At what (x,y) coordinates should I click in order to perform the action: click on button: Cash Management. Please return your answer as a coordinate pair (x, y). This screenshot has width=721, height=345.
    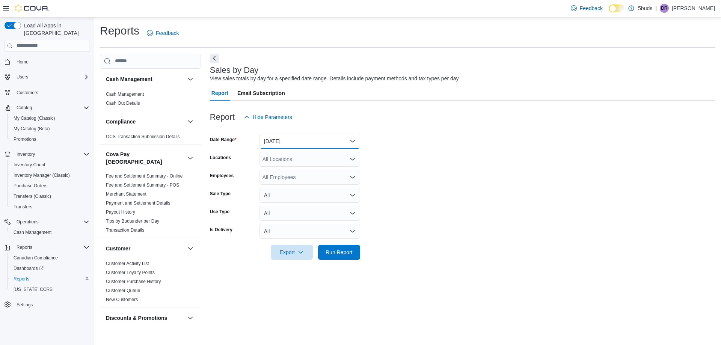
    Looking at the image, I should click on (50, 232).